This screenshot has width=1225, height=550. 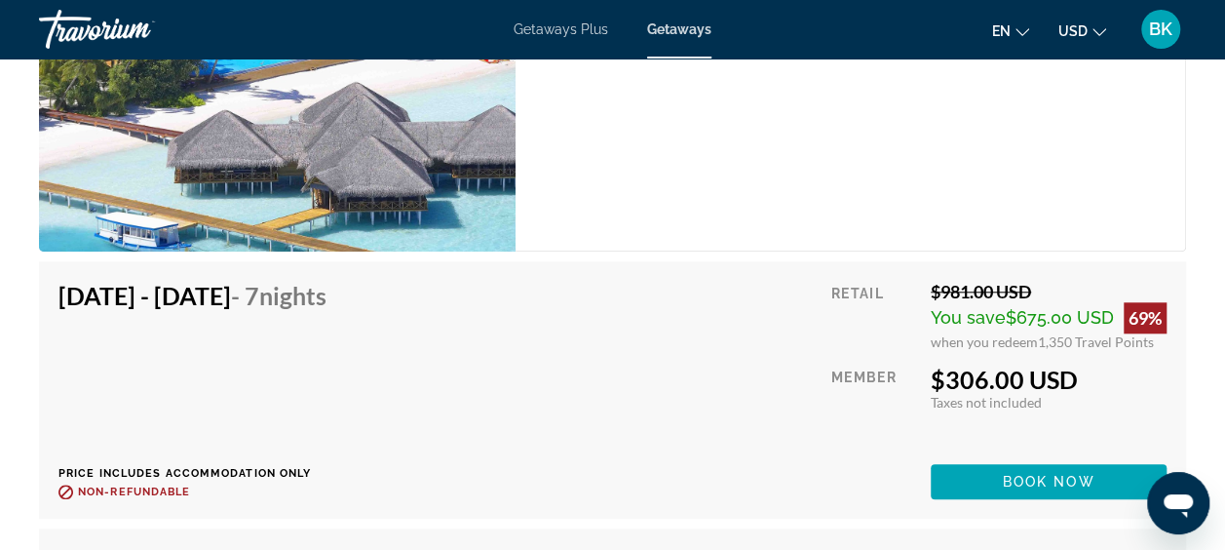 I want to click on span: Taxes not included, so click(x=986, y=401).